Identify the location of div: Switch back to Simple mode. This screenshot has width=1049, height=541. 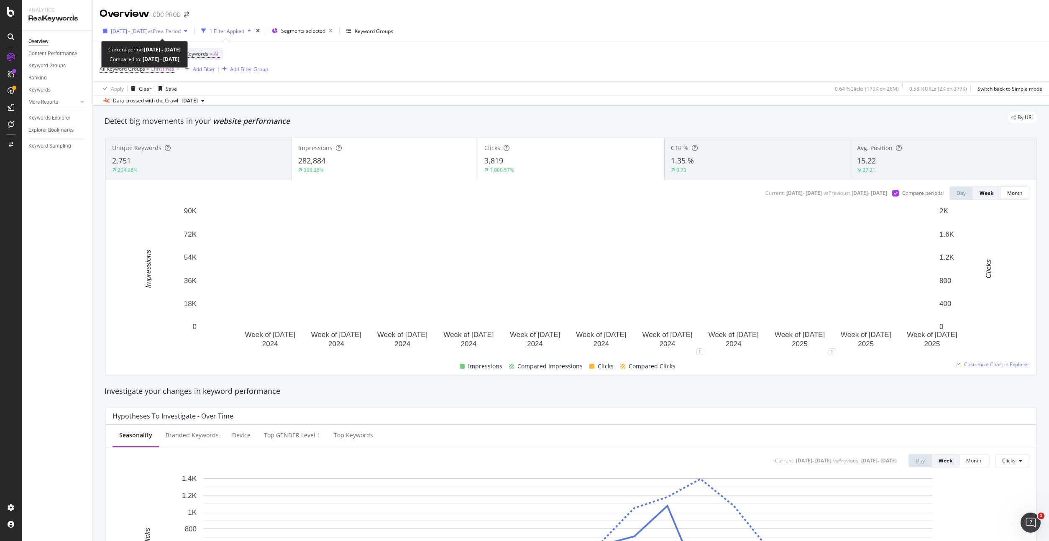
(1010, 89).